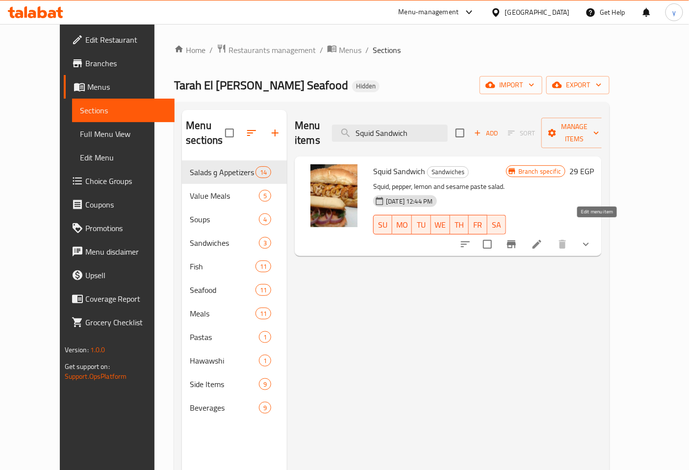  Describe the element at coordinates (440, 225) in the screenshot. I see `button: WE` at that location.